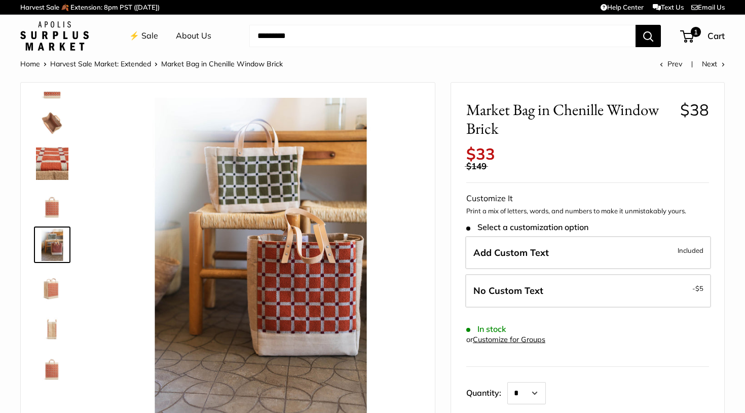  What do you see at coordinates (713, 64) in the screenshot?
I see `a: Next` at bounding box center [713, 64].